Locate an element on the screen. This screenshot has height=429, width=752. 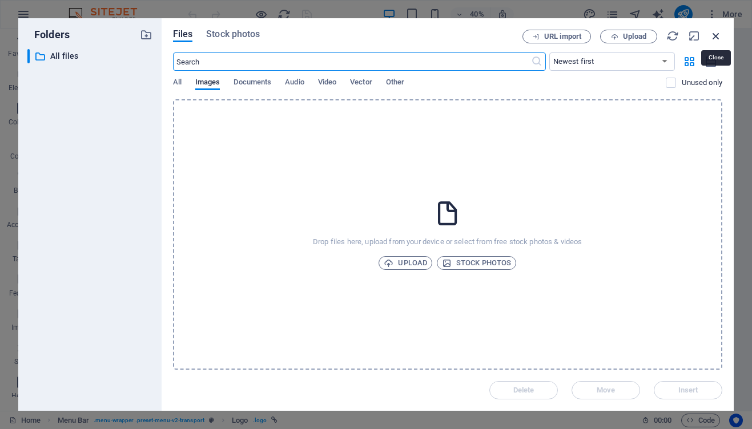
span: All is located at coordinates (177, 83).